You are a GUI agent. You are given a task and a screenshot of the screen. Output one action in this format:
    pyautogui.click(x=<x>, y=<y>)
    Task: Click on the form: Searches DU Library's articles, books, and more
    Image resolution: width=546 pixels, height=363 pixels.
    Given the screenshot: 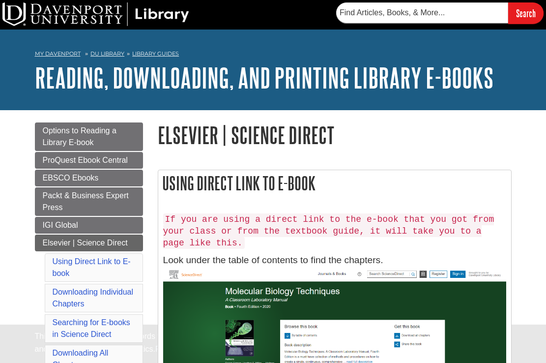 What is the action you would take?
    pyautogui.click(x=440, y=13)
    